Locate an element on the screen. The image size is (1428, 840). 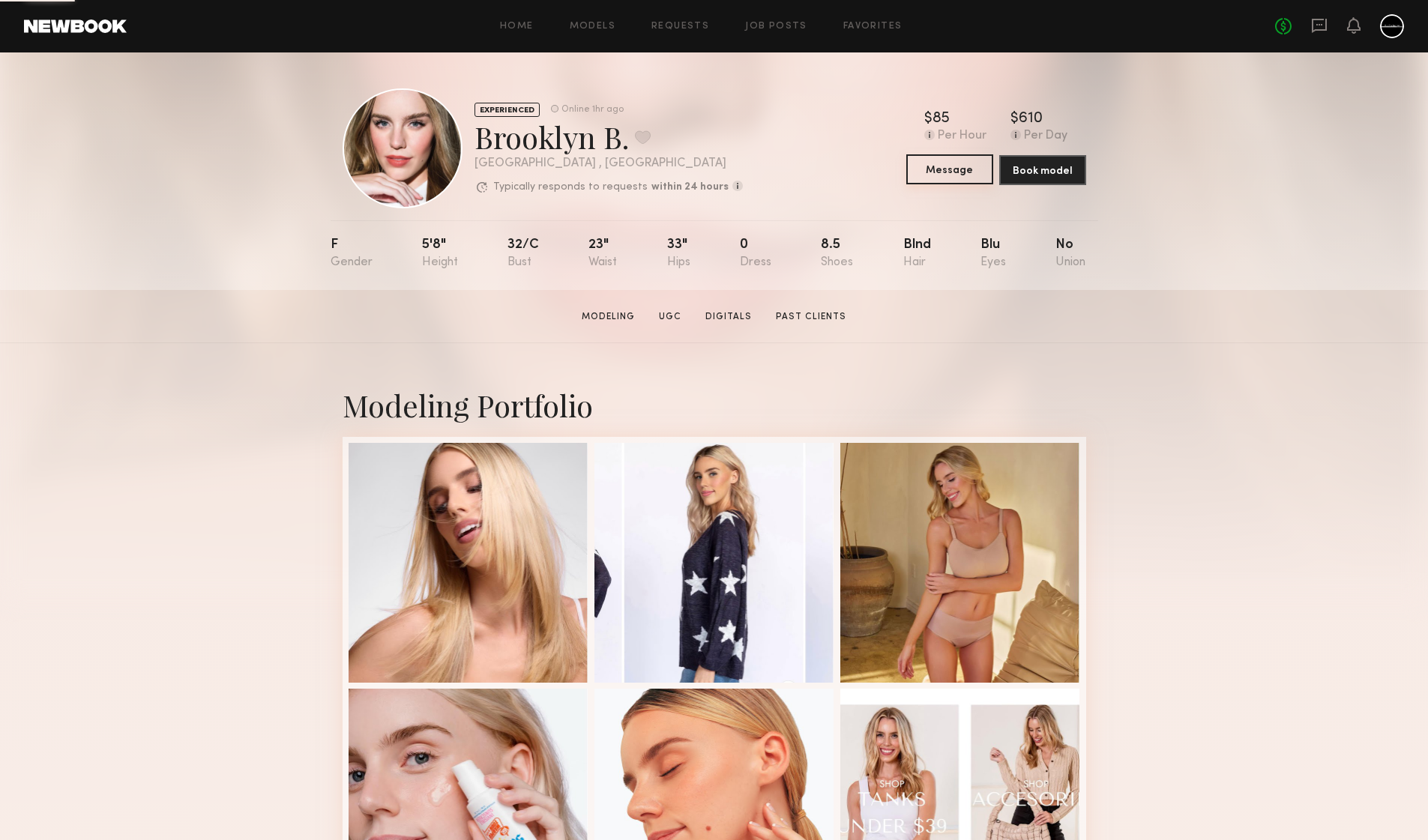
p: Typically responds to requests is located at coordinates (570, 187).